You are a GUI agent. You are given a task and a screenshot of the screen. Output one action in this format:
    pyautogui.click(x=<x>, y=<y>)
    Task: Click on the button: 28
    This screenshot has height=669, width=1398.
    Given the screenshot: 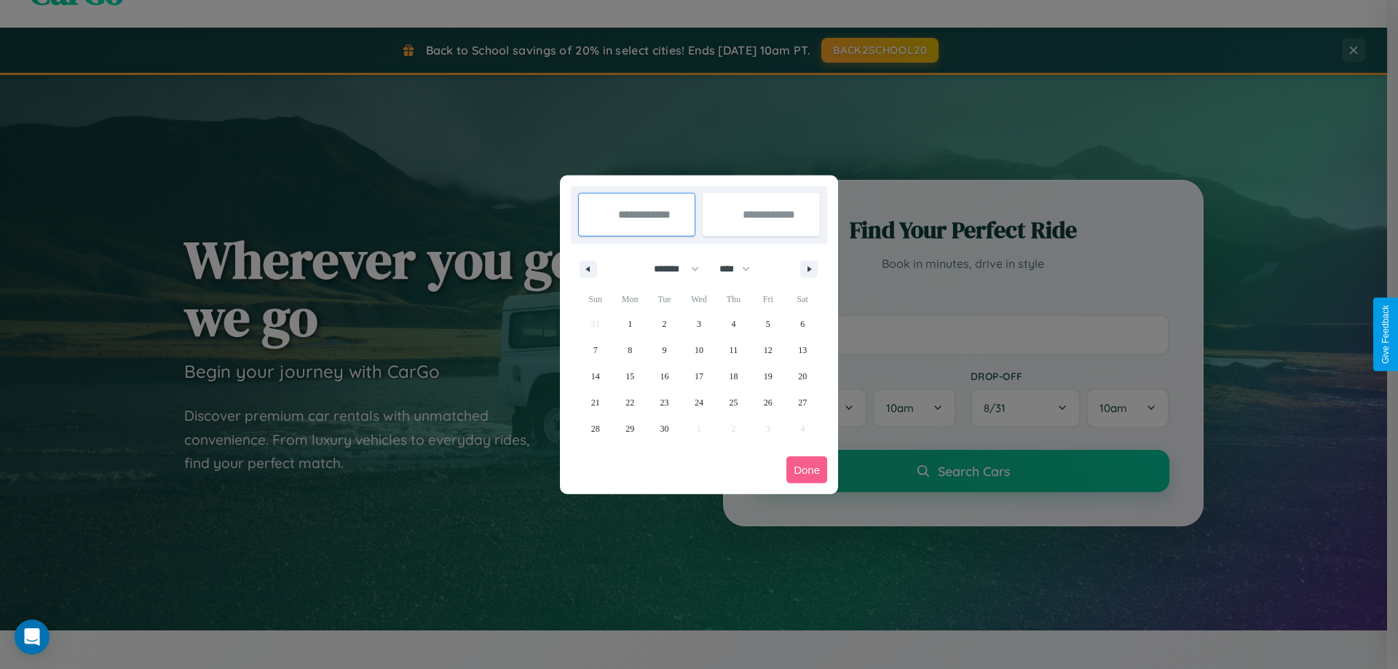 What is the action you would take?
    pyautogui.click(x=595, y=429)
    